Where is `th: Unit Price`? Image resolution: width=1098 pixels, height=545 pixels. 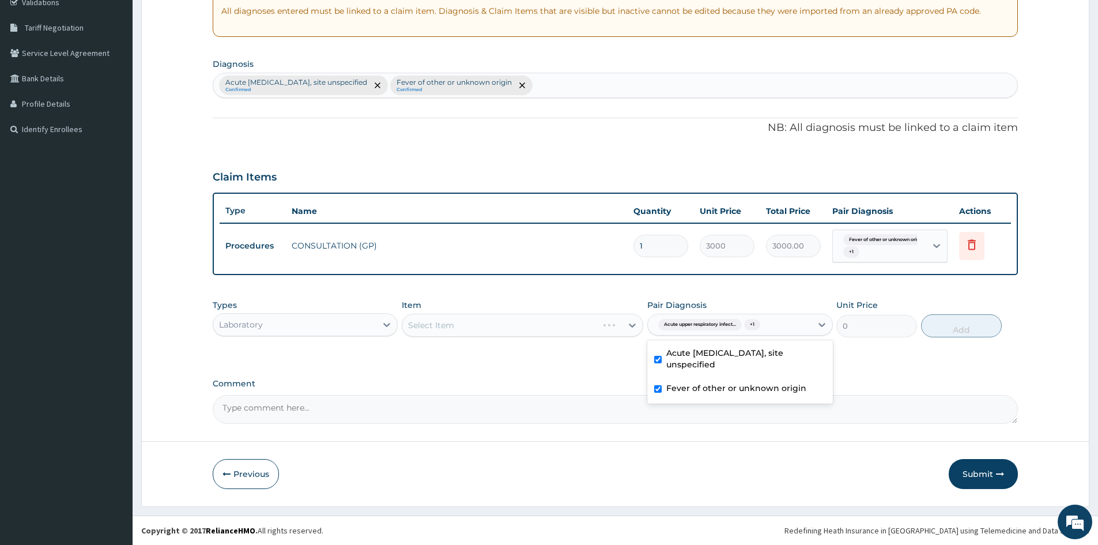 th: Unit Price is located at coordinates (727, 211).